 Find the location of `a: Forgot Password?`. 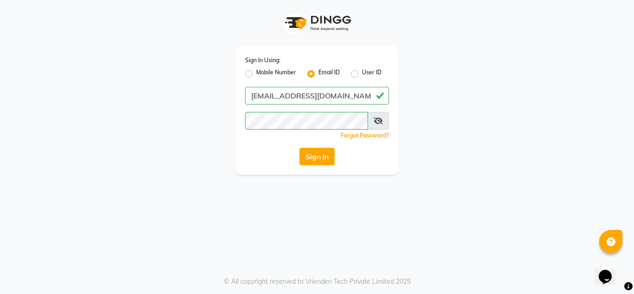

a: Forgot Password? is located at coordinates (365, 135).